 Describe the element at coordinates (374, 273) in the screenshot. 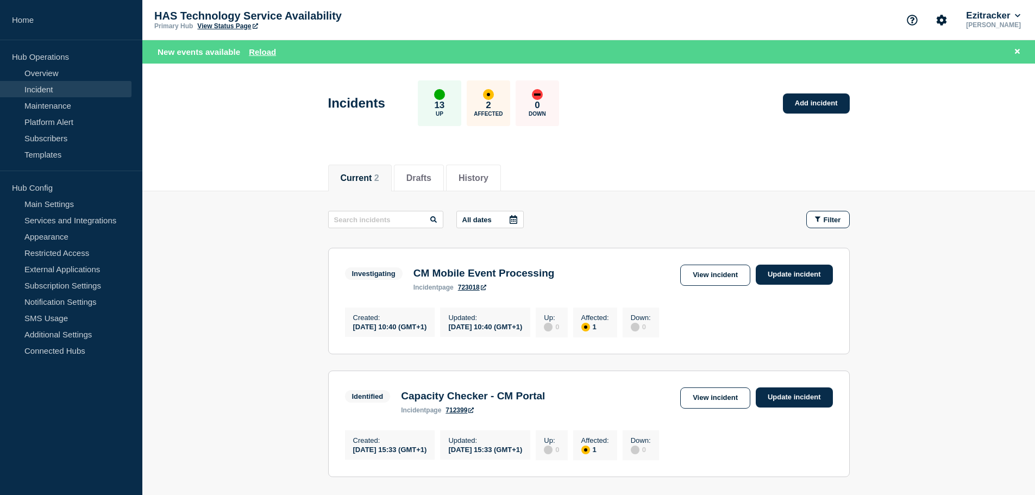

I see `span: Investigating` at that location.